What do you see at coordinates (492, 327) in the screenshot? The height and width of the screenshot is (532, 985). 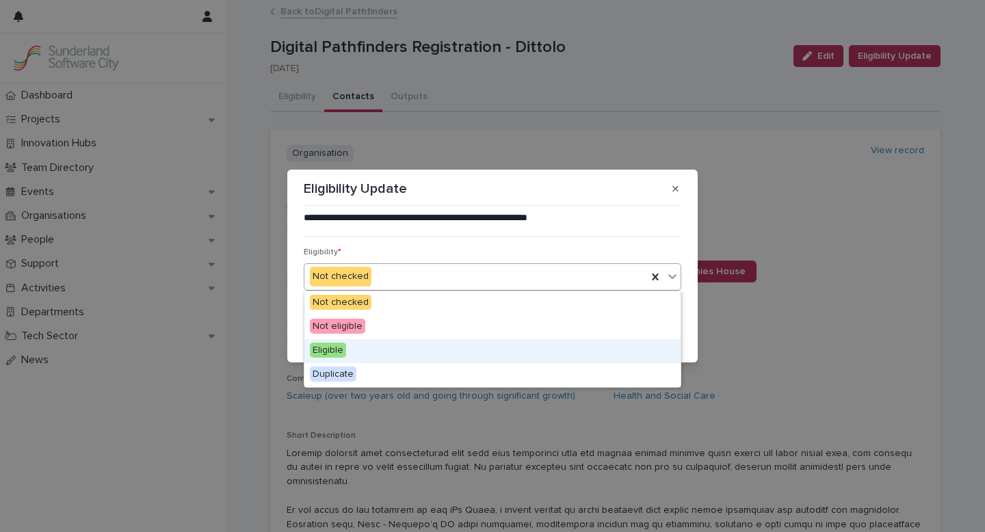 I see `div: Not eligible` at bounding box center [492, 327].